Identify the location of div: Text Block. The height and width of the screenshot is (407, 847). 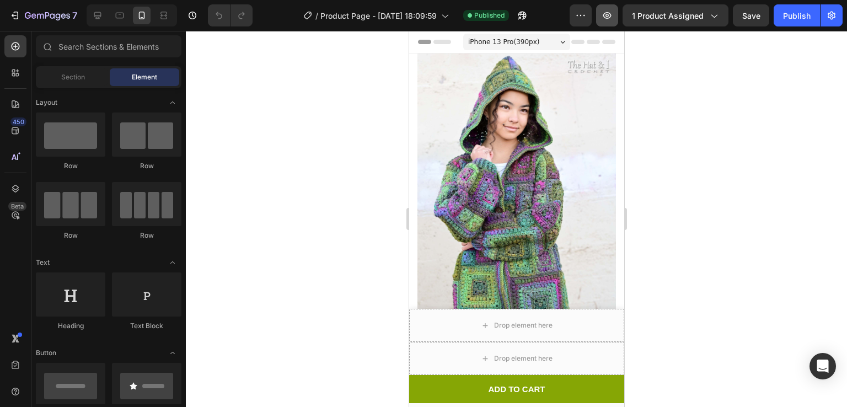
(147, 326).